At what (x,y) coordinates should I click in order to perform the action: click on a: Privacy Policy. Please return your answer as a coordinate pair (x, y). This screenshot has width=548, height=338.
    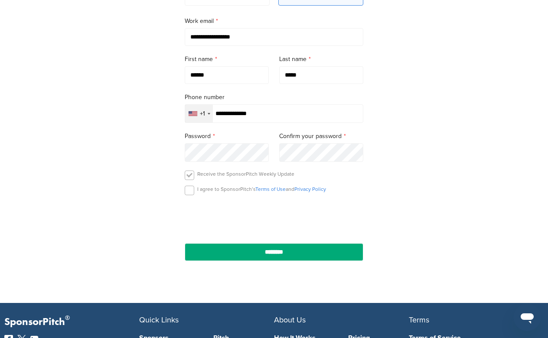
    Looking at the image, I should click on (310, 189).